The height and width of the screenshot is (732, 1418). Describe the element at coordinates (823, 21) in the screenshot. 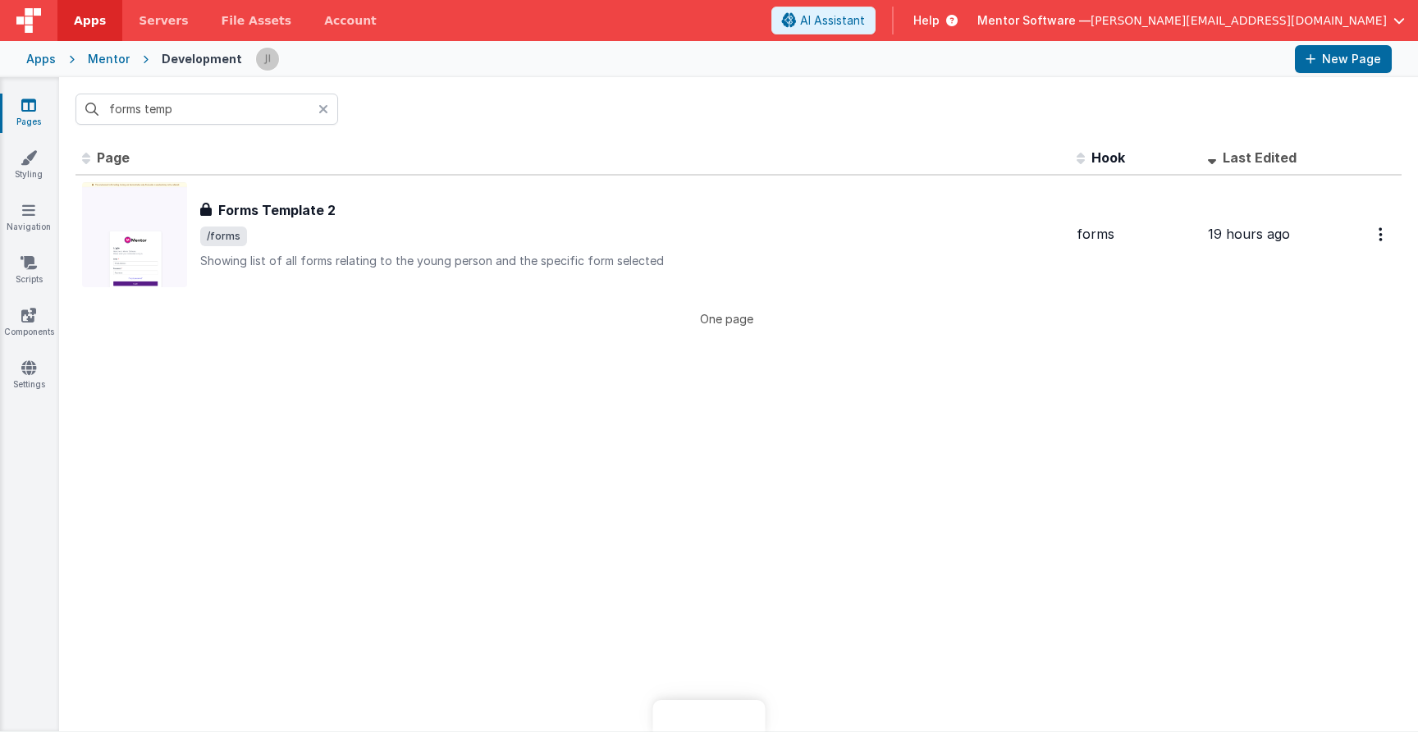

I see `button: AI Assistant` at that location.